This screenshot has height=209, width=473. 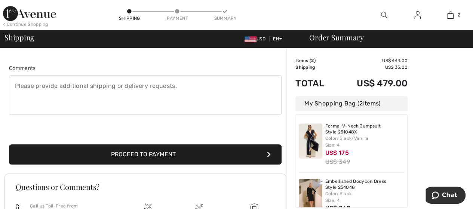 I want to click on td: Items ( ), so click(x=315, y=61).